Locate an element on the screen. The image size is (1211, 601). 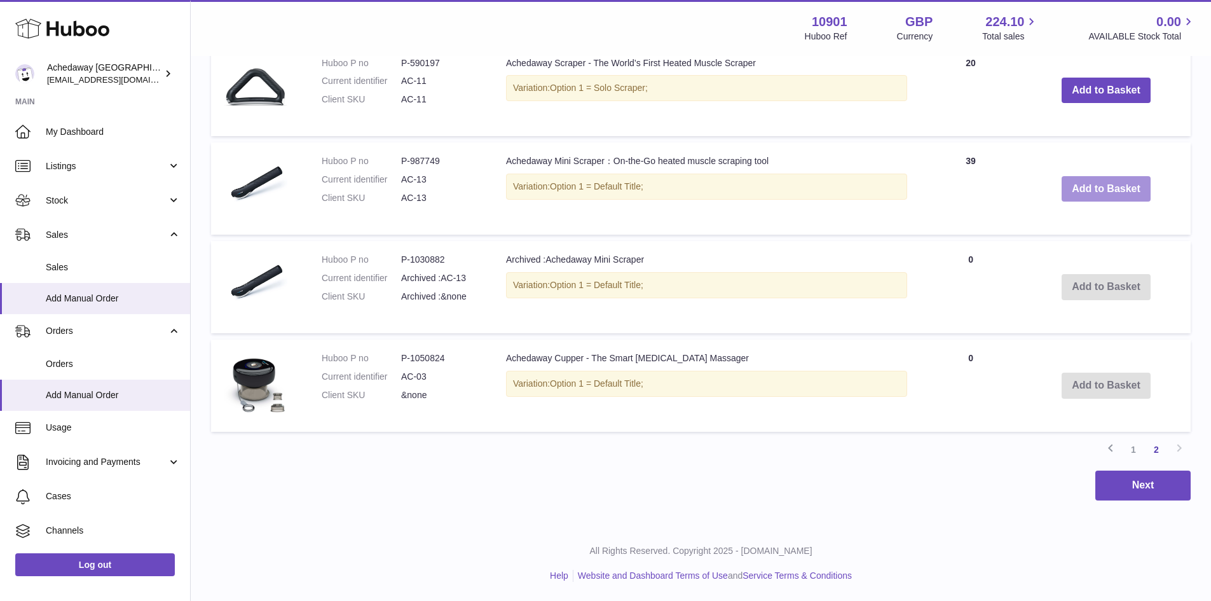
a: Log out is located at coordinates (95, 564).